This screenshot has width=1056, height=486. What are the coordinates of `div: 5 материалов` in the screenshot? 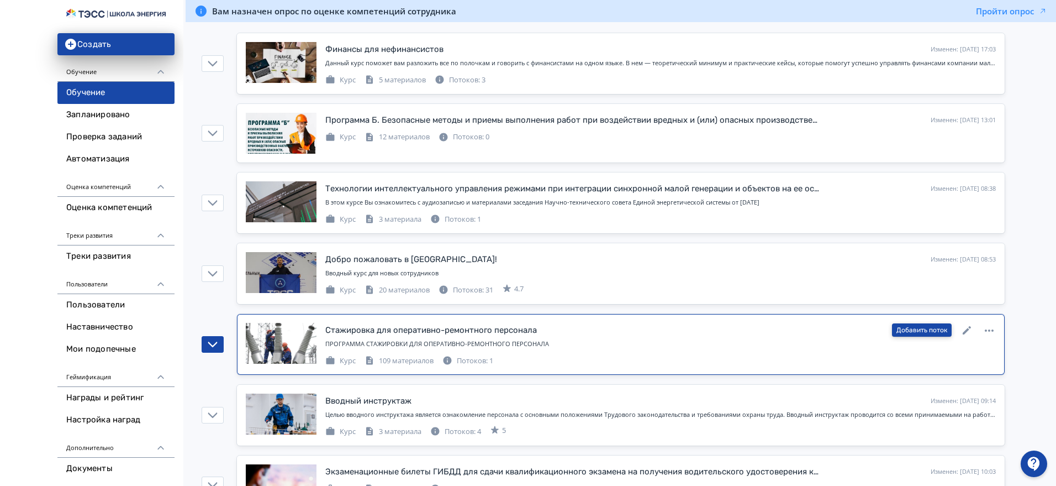 It's located at (395, 80).